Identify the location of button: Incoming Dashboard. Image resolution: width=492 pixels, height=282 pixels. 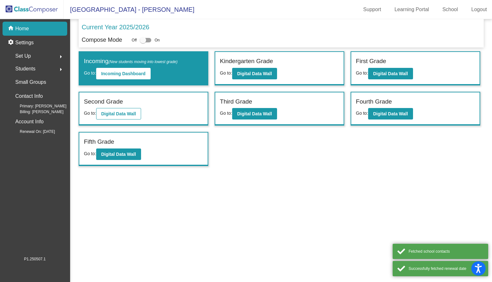
(123, 74).